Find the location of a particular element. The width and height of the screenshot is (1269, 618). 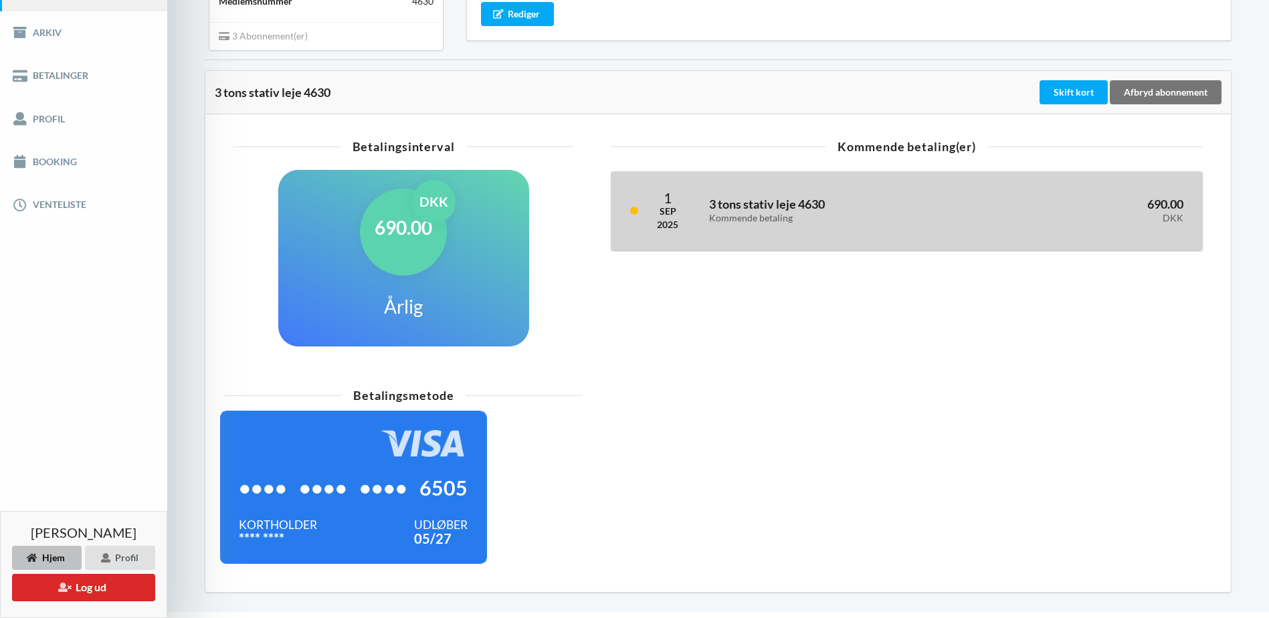

h1: 690.00 is located at coordinates (403, 227).